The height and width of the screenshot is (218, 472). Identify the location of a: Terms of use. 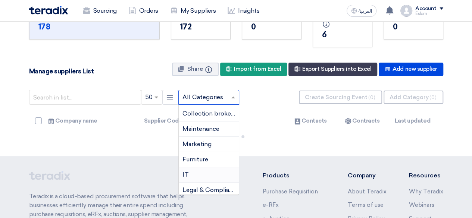
(366, 205).